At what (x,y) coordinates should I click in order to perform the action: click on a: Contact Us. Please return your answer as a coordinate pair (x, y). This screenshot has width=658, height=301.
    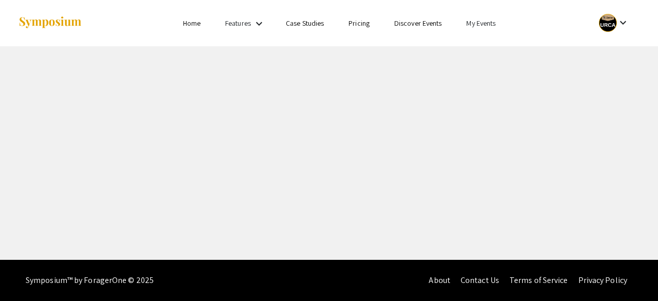
    Looking at the image, I should click on (480, 280).